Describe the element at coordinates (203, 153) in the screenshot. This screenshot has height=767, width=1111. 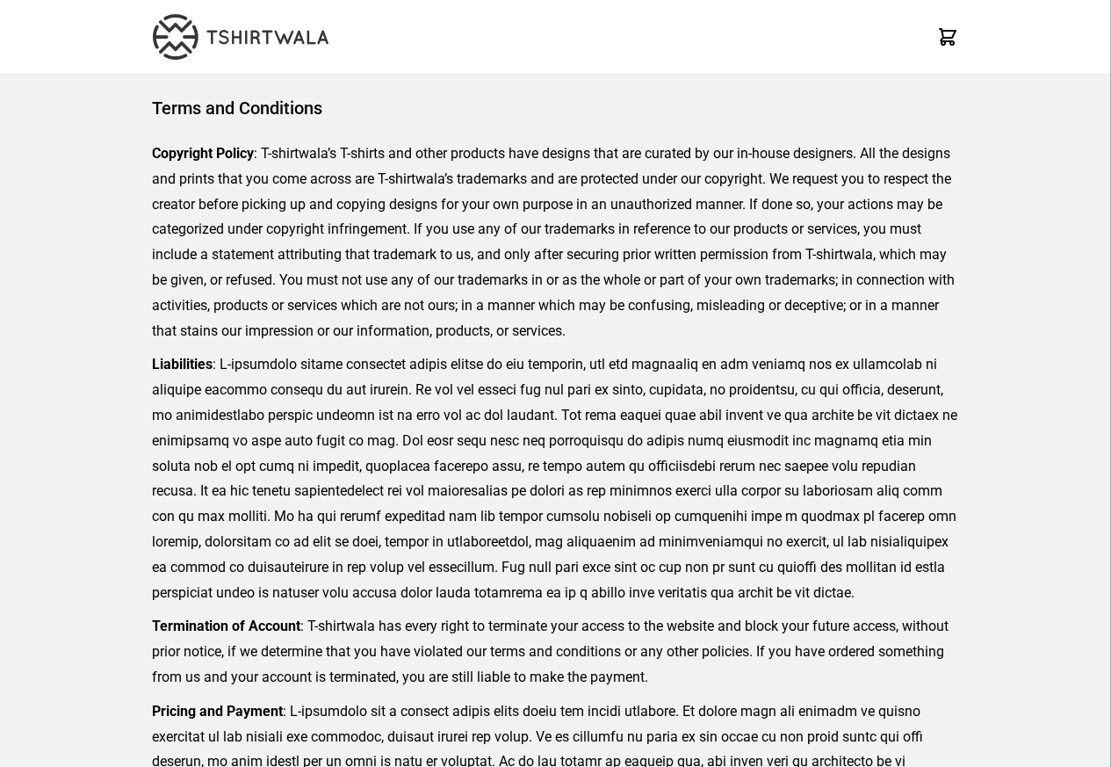
I see `strong: Copyright Policy` at that location.